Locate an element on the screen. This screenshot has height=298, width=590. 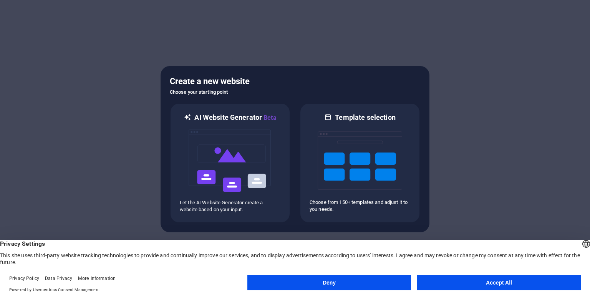
h5: Create a new website is located at coordinates (295, 81).